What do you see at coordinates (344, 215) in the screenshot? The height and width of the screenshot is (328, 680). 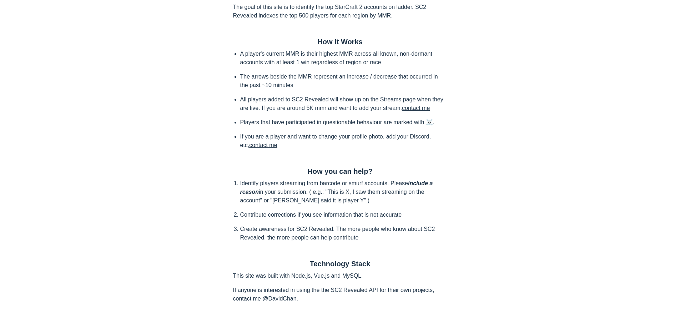 I see `li: Contribute corrections if you see information that is not accurate` at bounding box center [344, 215].